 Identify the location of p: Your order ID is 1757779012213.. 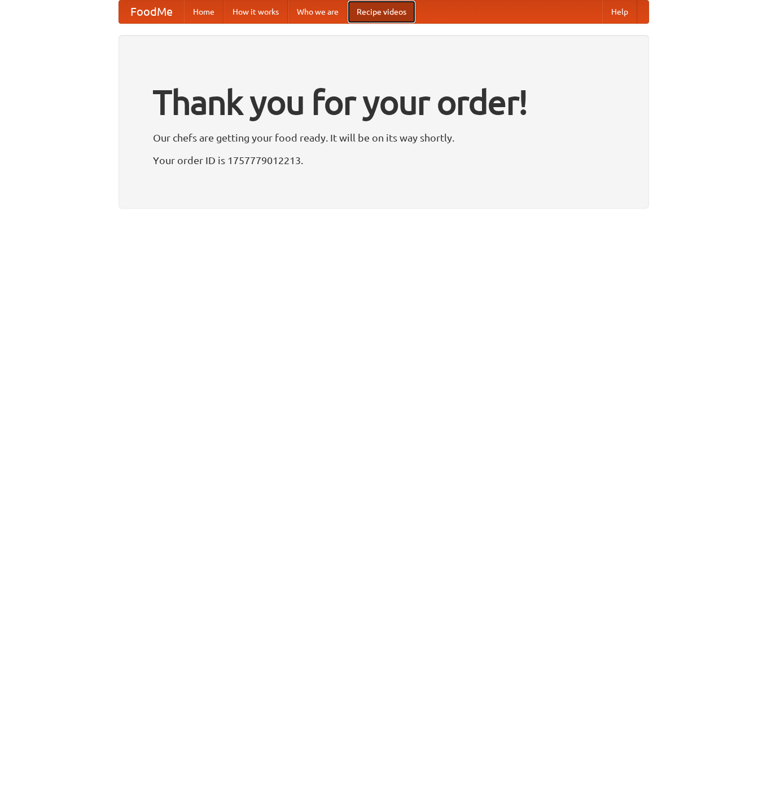
(384, 160).